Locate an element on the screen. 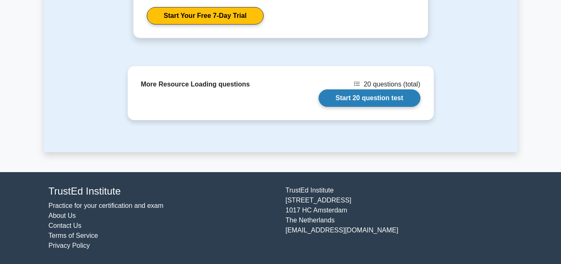 The width and height of the screenshot is (561, 264). h4: TrustEd Institute is located at coordinates (162, 191).